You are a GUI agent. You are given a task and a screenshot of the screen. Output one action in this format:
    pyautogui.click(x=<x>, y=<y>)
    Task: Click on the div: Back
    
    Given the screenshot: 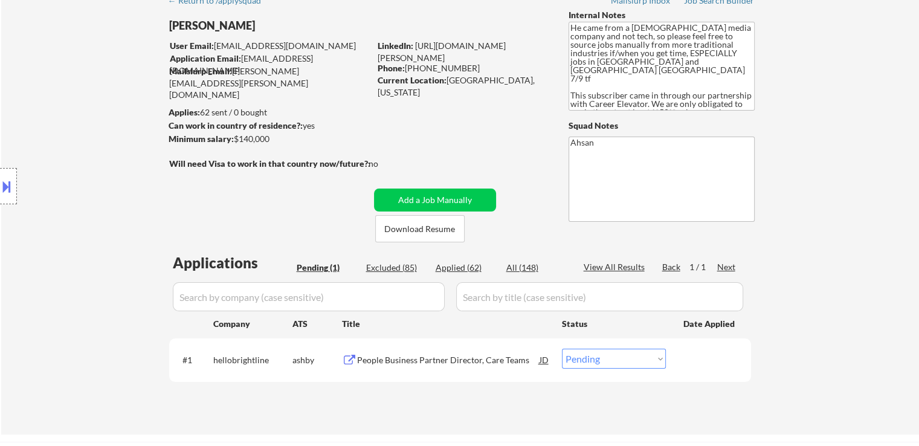 What is the action you would take?
    pyautogui.click(x=672, y=267)
    